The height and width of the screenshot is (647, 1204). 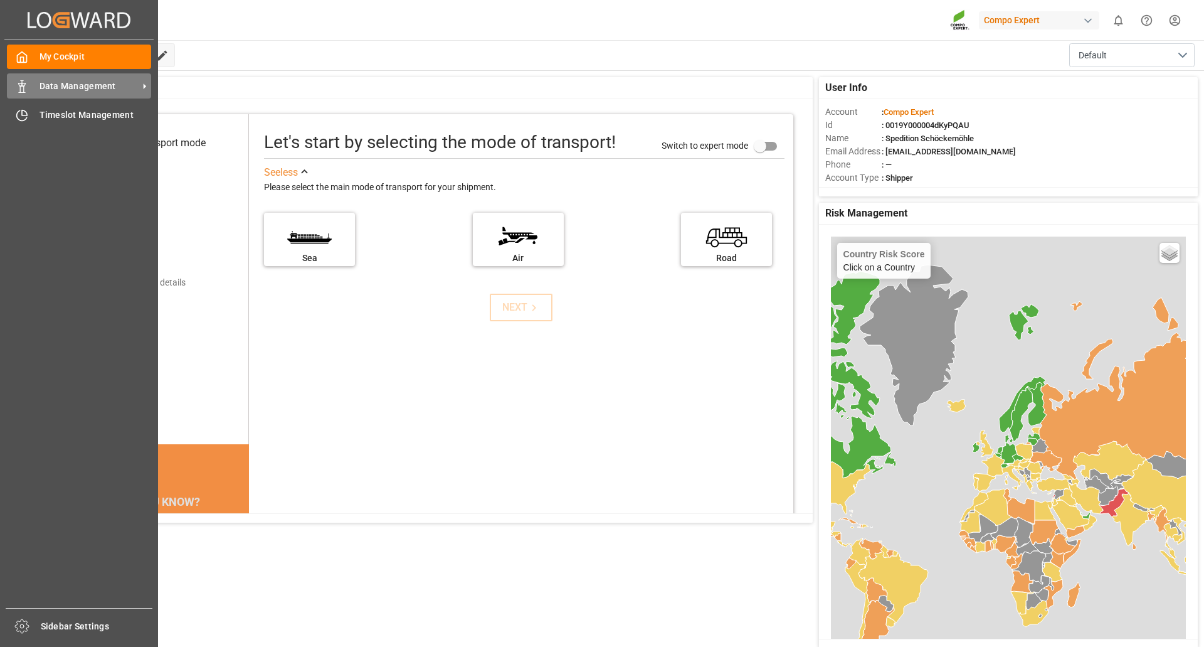 What do you see at coordinates (853, 125) in the screenshot?
I see `span: Id` at bounding box center [853, 125].